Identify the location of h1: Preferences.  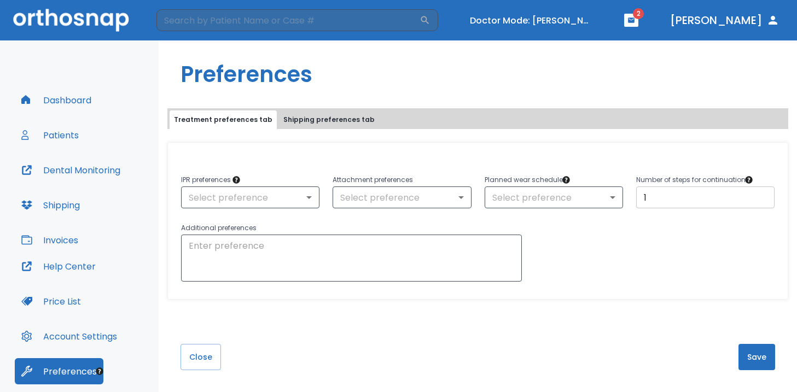
(488, 74).